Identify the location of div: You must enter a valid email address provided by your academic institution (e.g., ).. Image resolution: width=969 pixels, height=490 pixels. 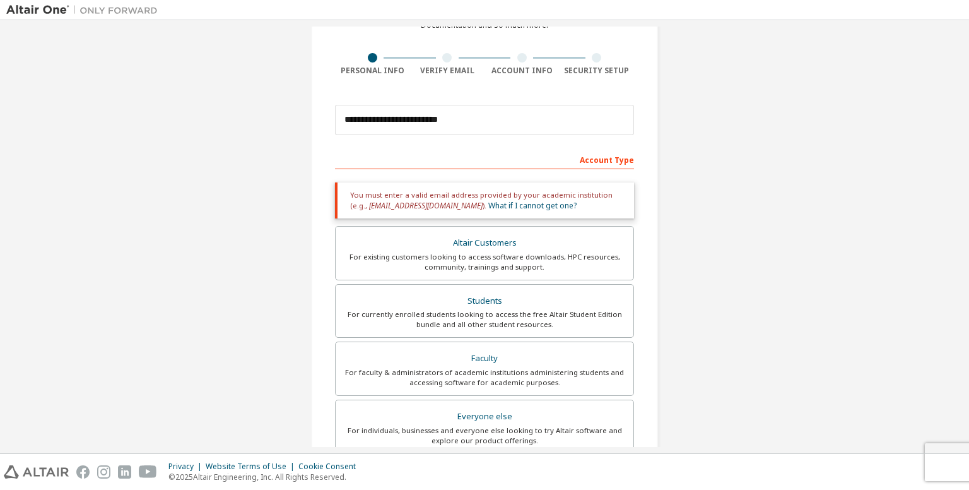
(485, 200).